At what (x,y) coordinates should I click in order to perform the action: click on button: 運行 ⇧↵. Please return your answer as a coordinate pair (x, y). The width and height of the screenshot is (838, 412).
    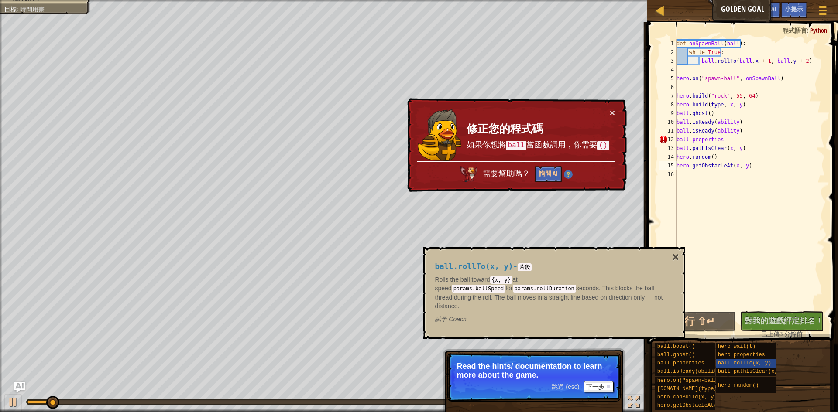
    Looking at the image, I should click on (694, 322).